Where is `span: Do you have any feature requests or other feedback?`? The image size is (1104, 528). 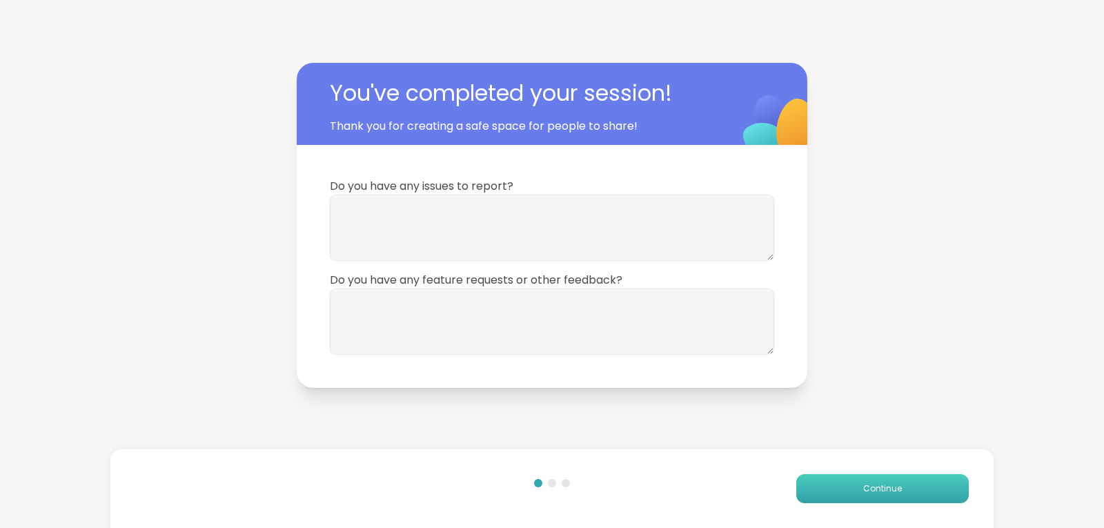 span: Do you have any feature requests or other feedback? is located at coordinates (552, 280).